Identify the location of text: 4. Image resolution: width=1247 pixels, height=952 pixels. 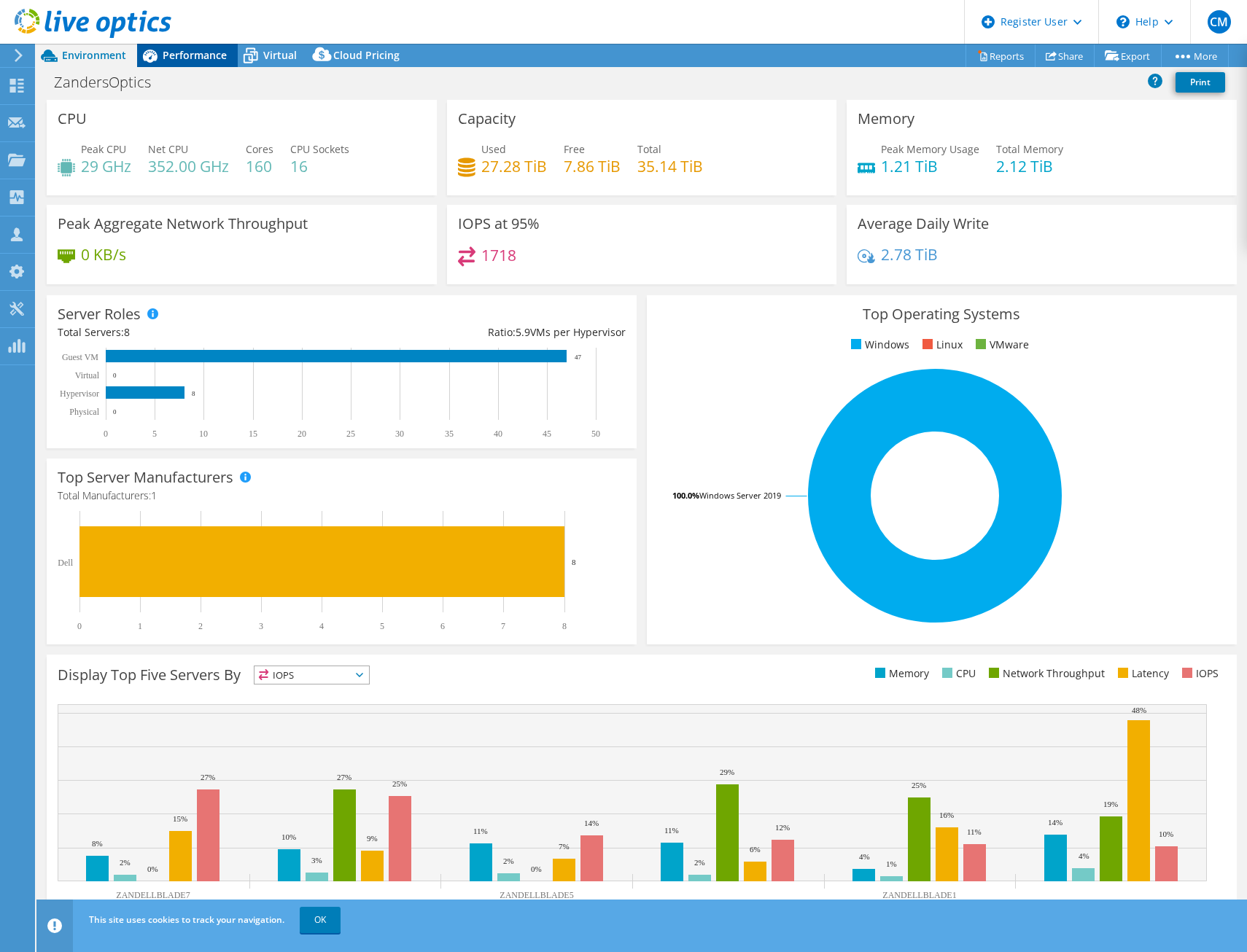
(321, 626).